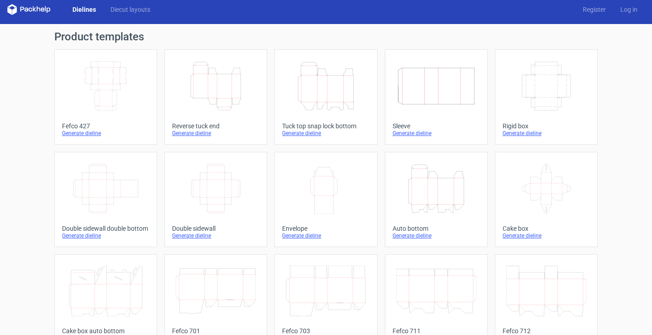 The image size is (652, 335). Describe the element at coordinates (216, 228) in the screenshot. I see `div: Double sidewall` at that location.